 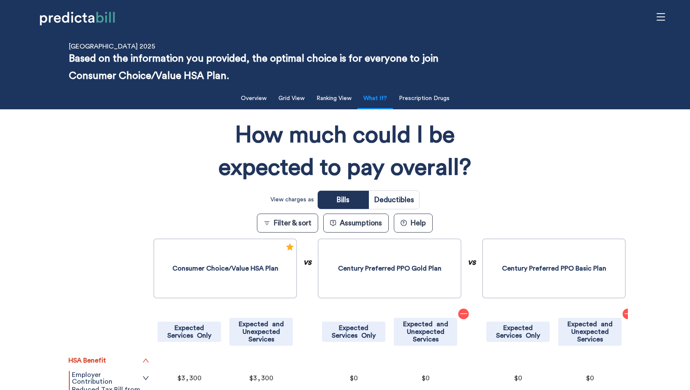 I want to click on a: Employer Contribution, so click(x=110, y=378).